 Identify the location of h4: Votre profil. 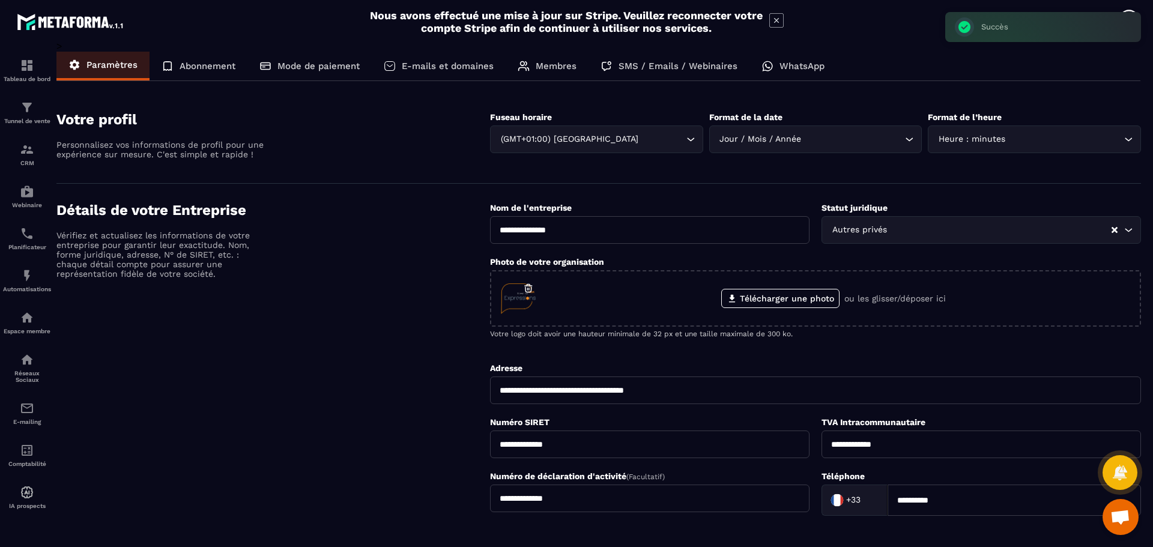
(273, 119).